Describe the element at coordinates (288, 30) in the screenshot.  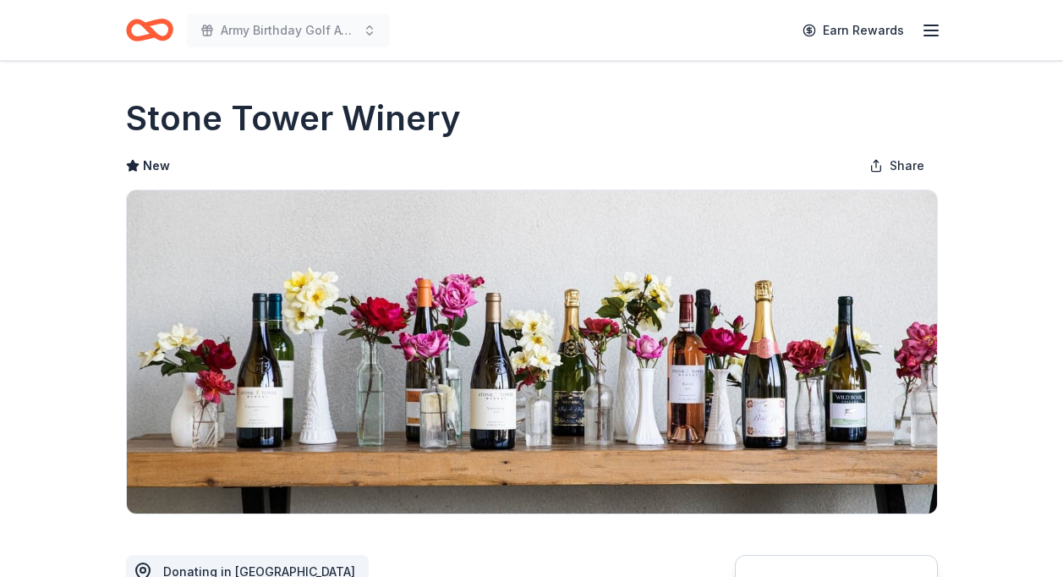
I see `button: Army Birthday Golf Awards Luncheon Silent Auction` at that location.